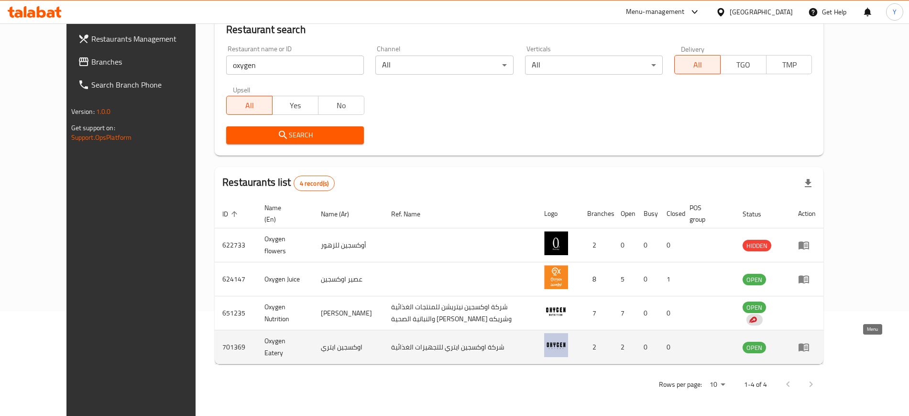  I want to click on td: 8, so click(597, 279).